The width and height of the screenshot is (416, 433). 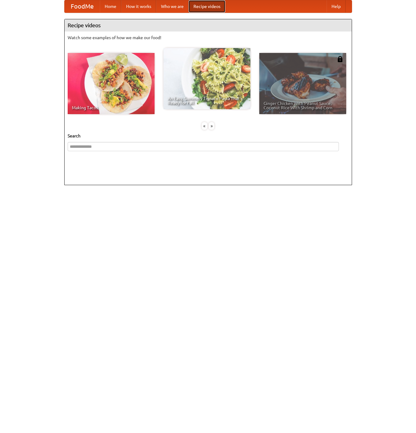 I want to click on img: 483408.png, so click(x=340, y=59).